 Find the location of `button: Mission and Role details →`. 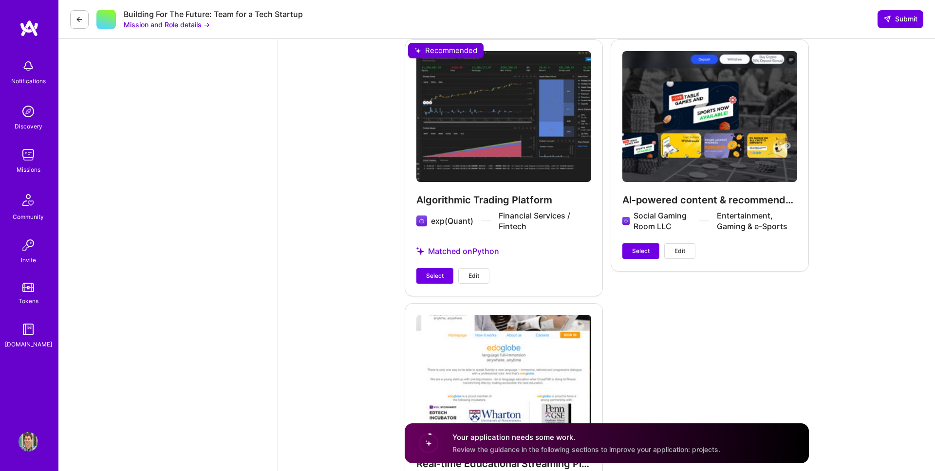

button: Mission and Role details → is located at coordinates (166, 24).